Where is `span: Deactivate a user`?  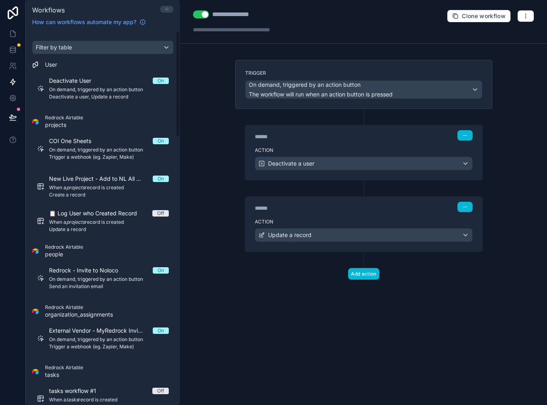
span: Deactivate a user is located at coordinates (291, 163).